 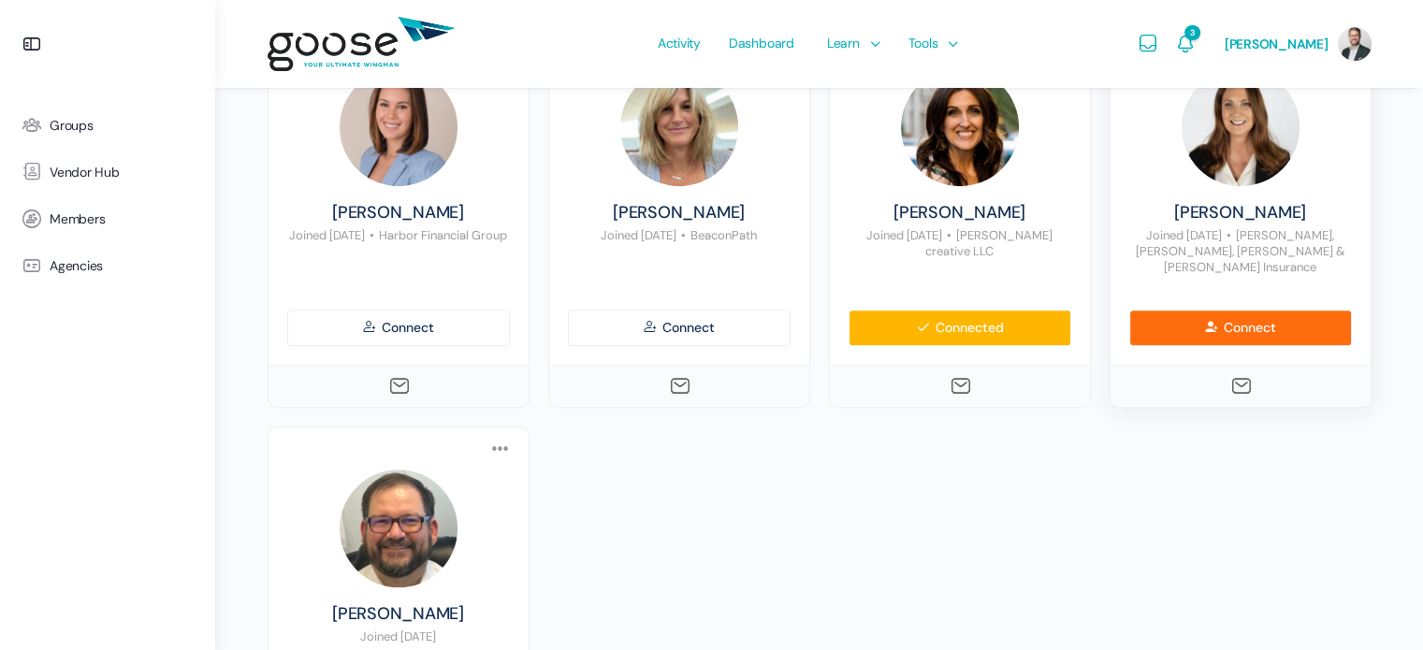 What do you see at coordinates (679, 127) in the screenshot?
I see `img: Profile photo of Casey Meserve` at bounding box center [679, 127].